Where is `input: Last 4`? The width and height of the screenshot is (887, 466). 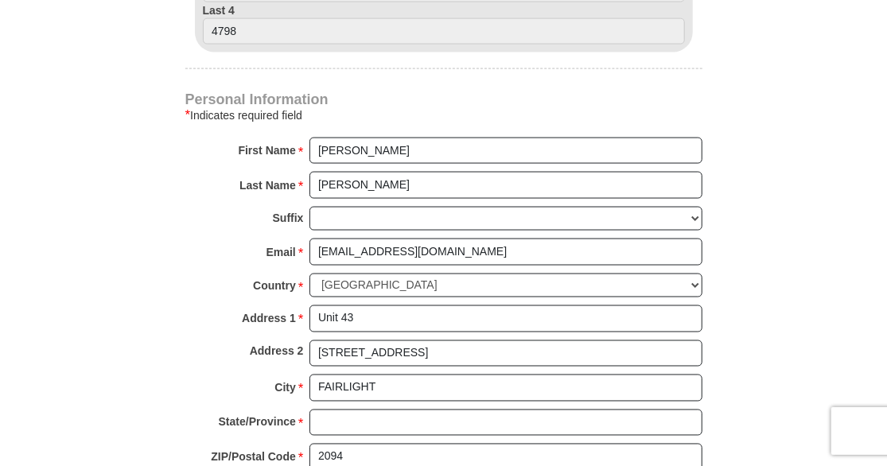
input: Last 4 is located at coordinates (444, 32).